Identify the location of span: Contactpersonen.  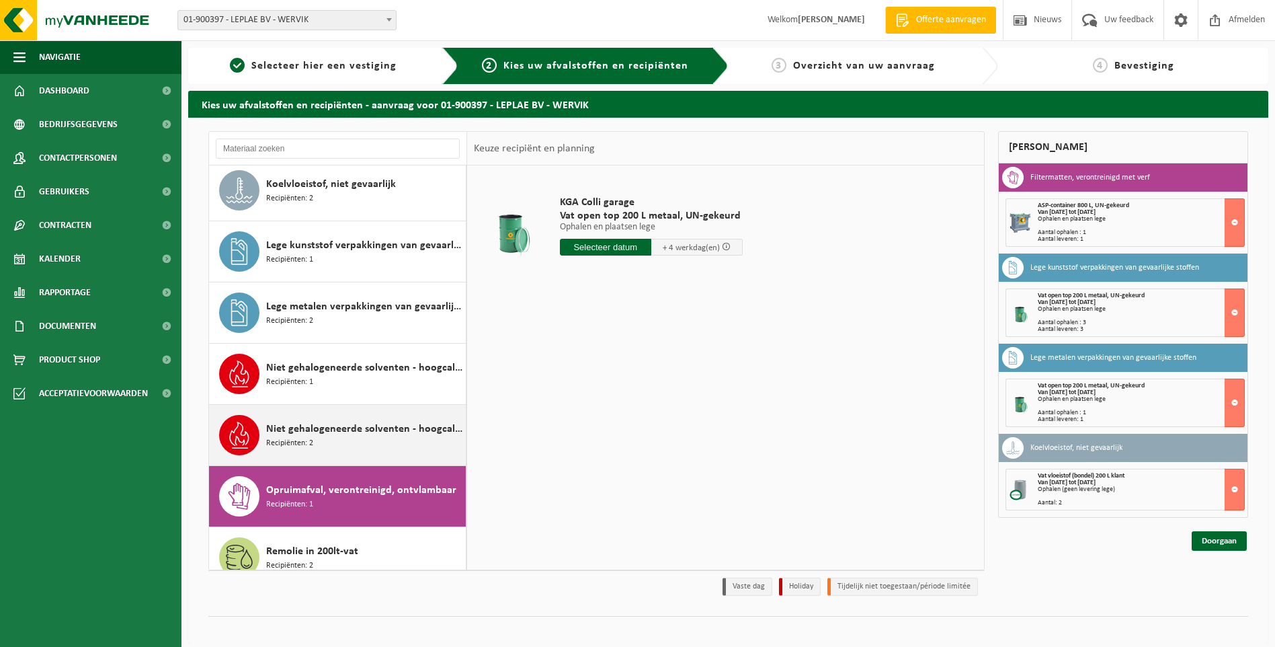
(78, 158).